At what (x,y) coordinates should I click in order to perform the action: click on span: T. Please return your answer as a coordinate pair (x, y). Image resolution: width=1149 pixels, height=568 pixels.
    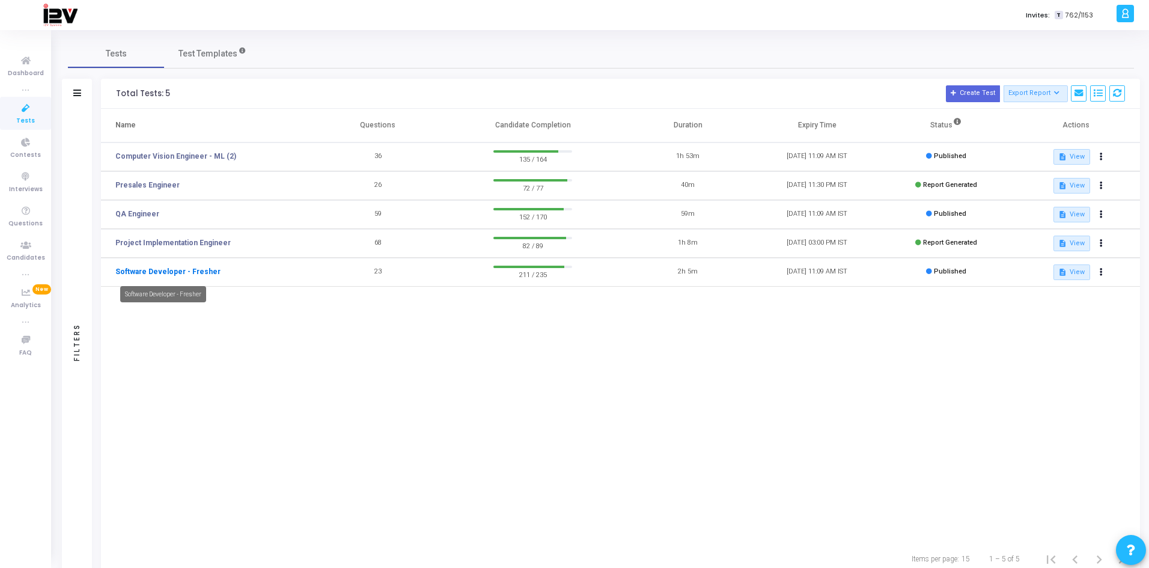
    Looking at the image, I should click on (1058, 15).